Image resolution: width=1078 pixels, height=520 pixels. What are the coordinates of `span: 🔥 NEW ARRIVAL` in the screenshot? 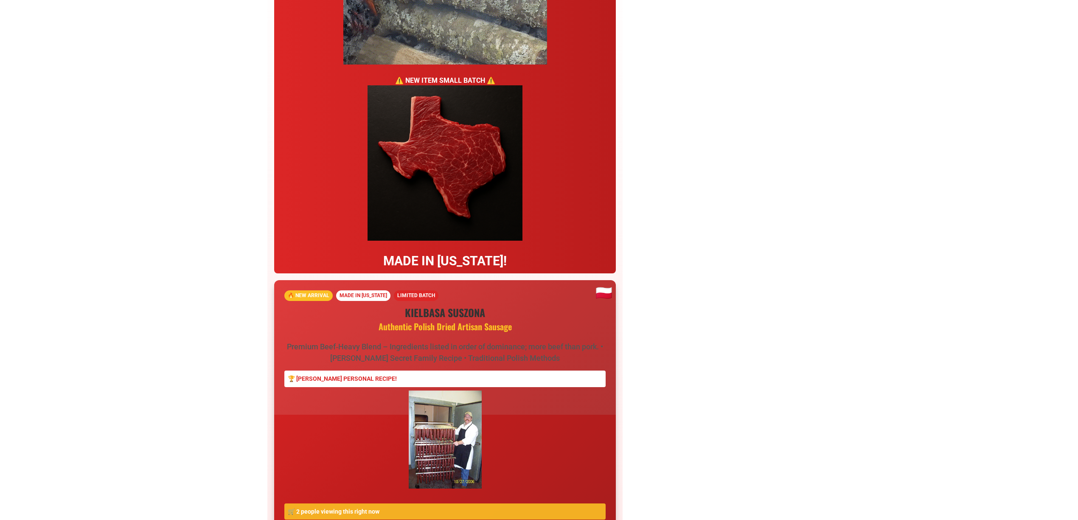 It's located at (309, 295).